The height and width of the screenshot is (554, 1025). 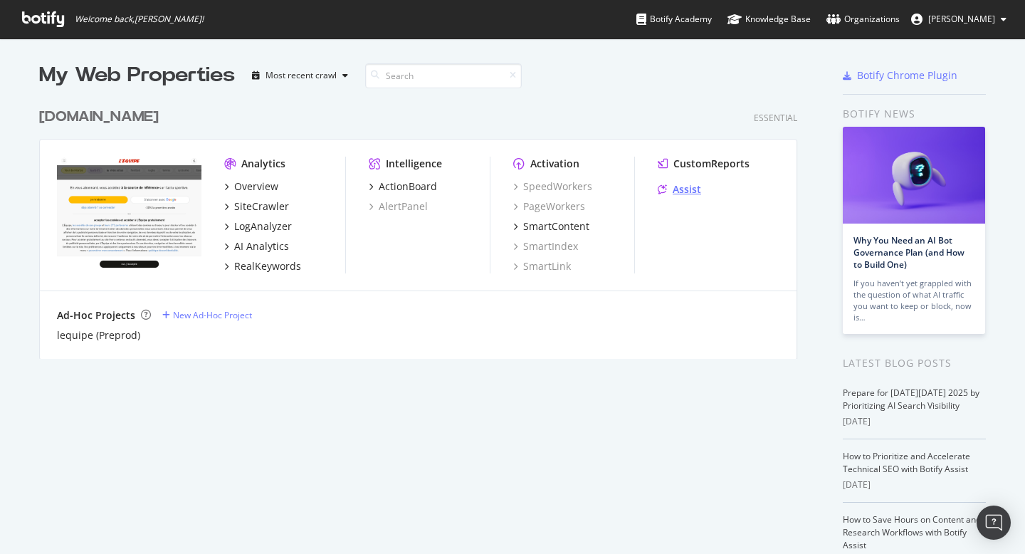 I want to click on div: New Ad-Hoc Project, so click(x=212, y=315).